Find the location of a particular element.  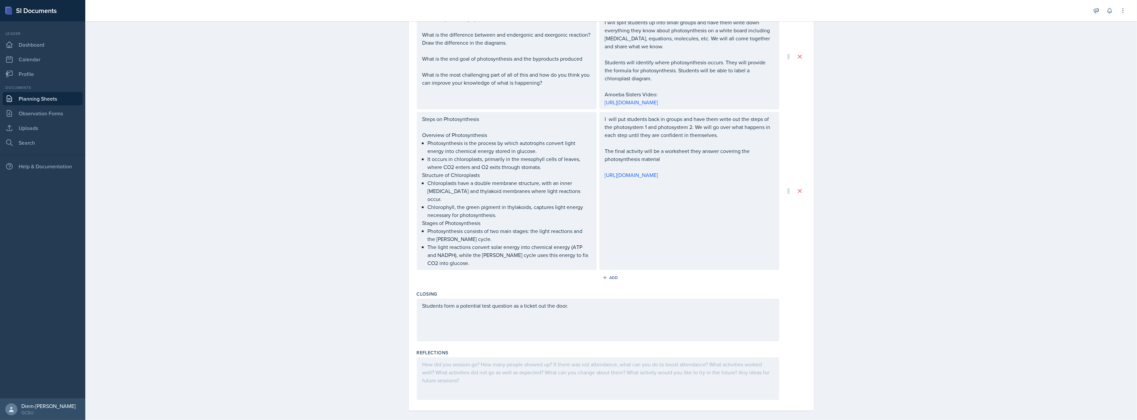

button: Add is located at coordinates (611, 277).